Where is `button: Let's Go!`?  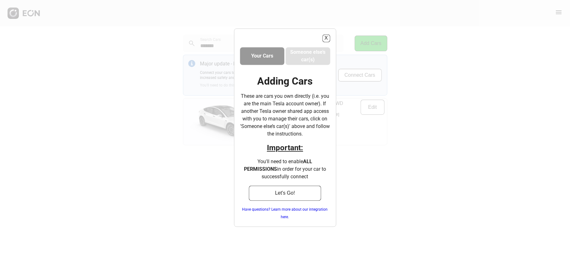 button: Let's Go! is located at coordinates (285, 193).